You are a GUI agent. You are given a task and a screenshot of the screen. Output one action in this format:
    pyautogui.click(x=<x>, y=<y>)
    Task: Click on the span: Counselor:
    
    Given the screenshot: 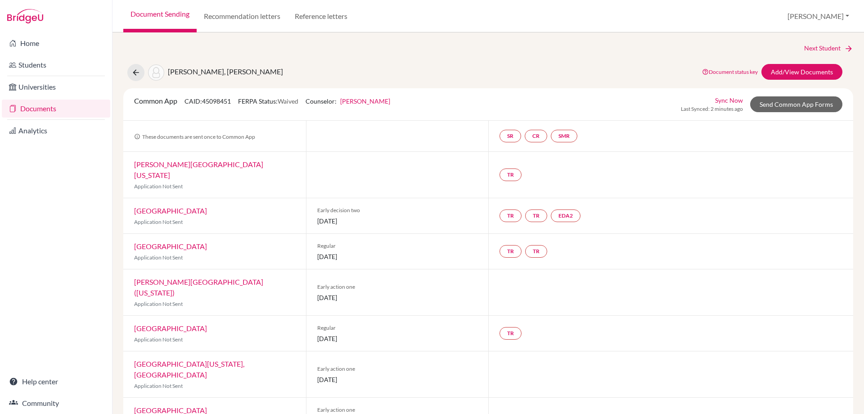 What is the action you would take?
    pyautogui.click(x=348, y=101)
    